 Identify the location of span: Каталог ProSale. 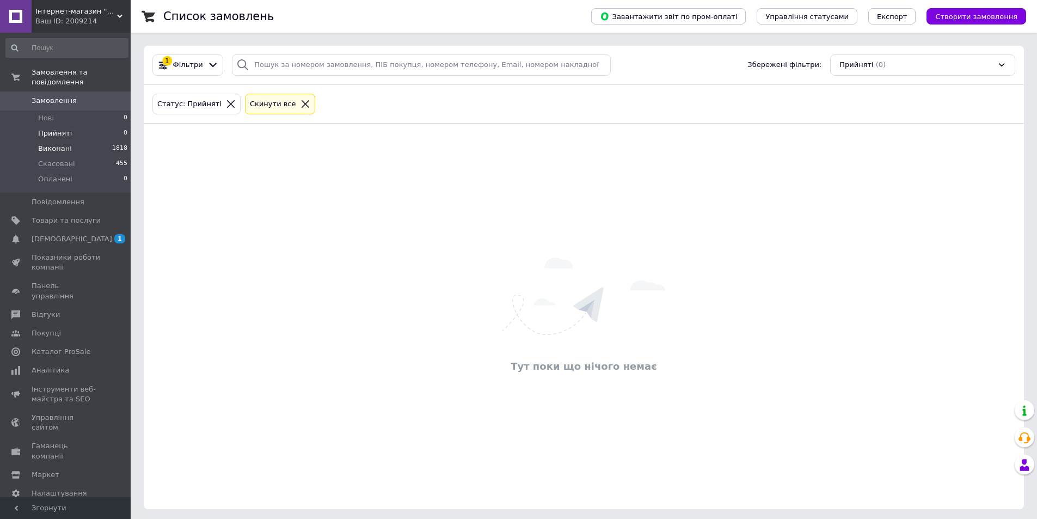
(61, 352).